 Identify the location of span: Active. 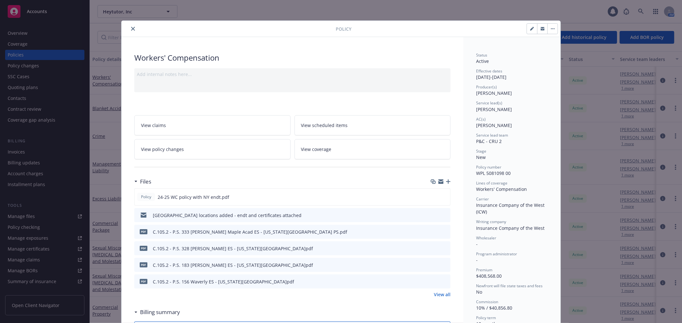
(482, 61).